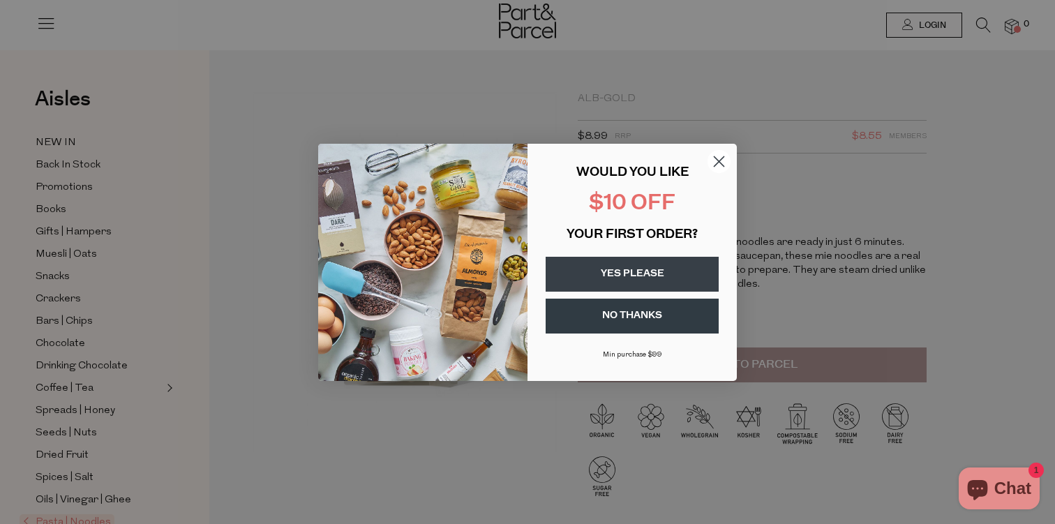  I want to click on span: $10 OFF, so click(632, 204).